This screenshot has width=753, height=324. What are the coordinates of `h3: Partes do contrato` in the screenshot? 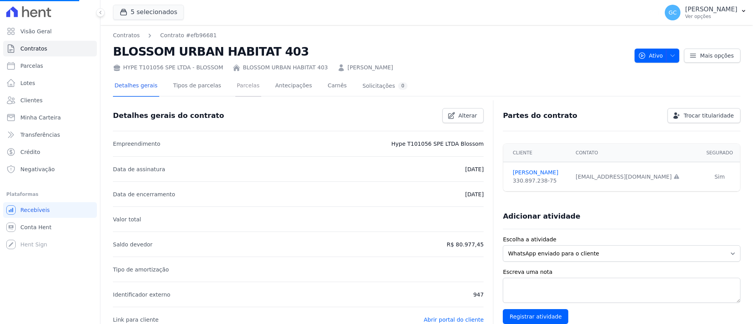 It's located at (540, 116).